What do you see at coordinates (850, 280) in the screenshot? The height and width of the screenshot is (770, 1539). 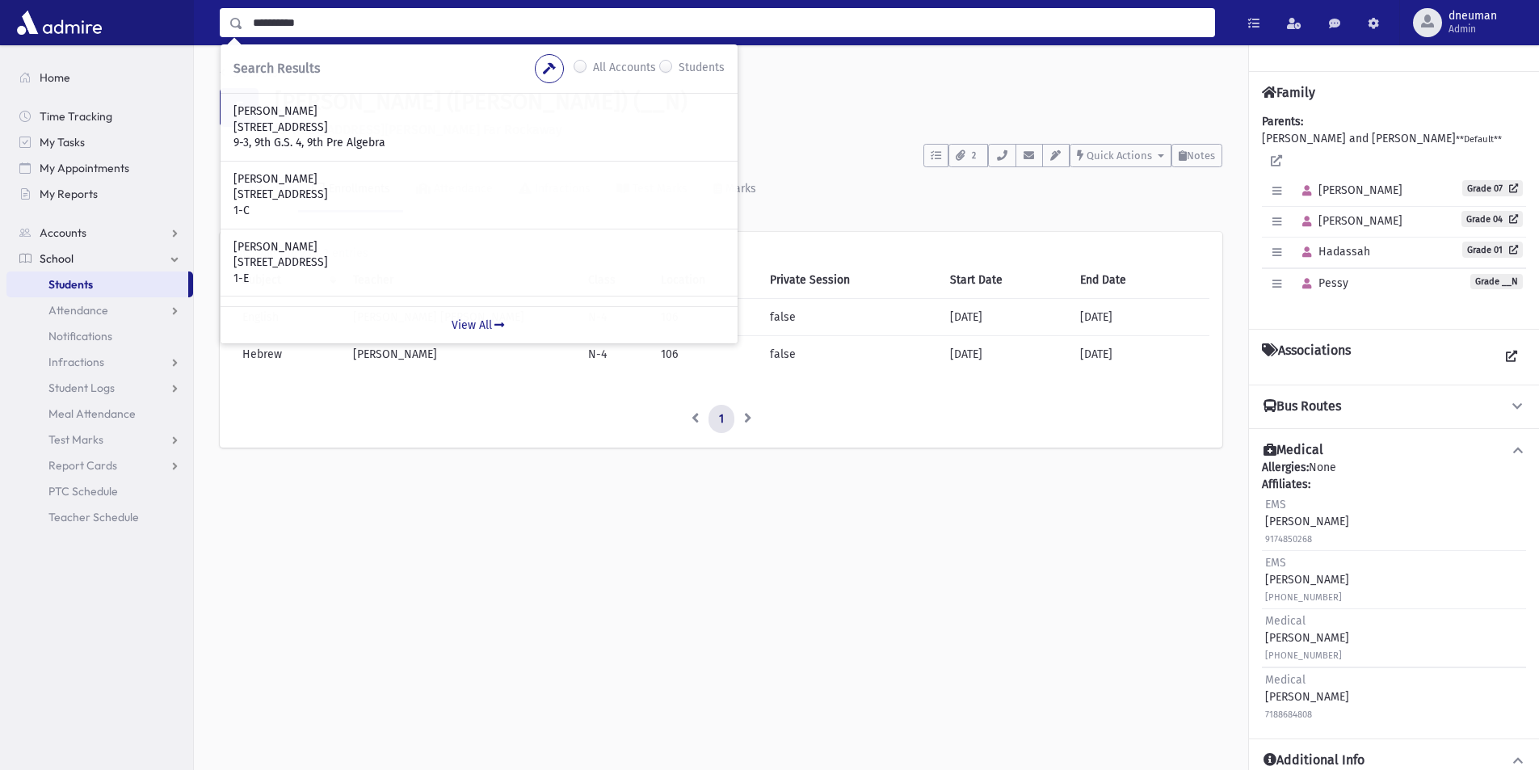 I see `th: Private Session` at bounding box center [850, 280].